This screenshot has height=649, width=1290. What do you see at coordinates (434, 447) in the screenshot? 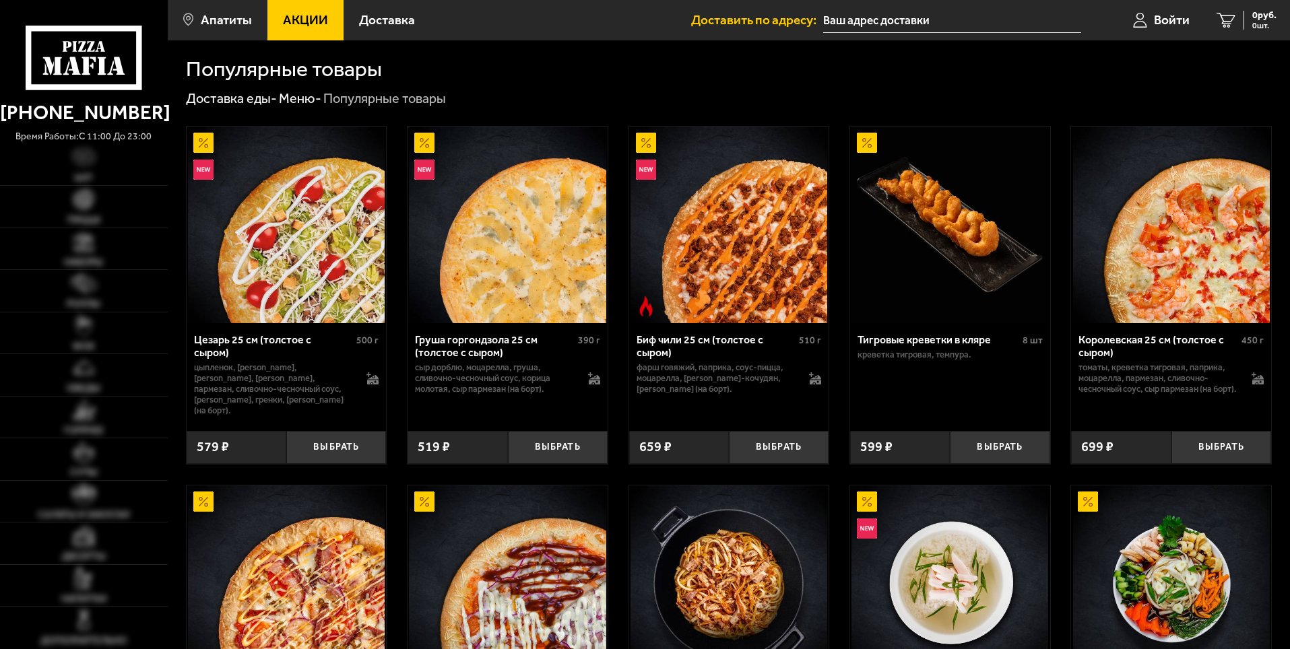
I see `span: 519 ₽` at bounding box center [434, 447].